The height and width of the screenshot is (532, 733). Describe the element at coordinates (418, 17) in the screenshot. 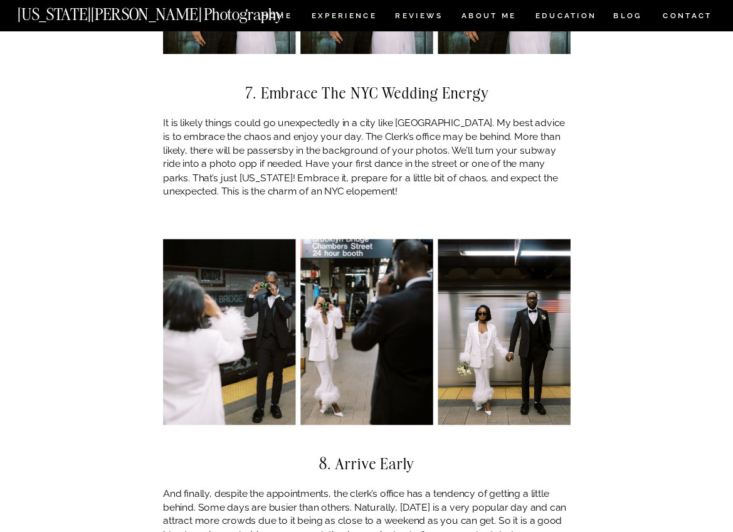

I see `a: REVIEWS` at that location.